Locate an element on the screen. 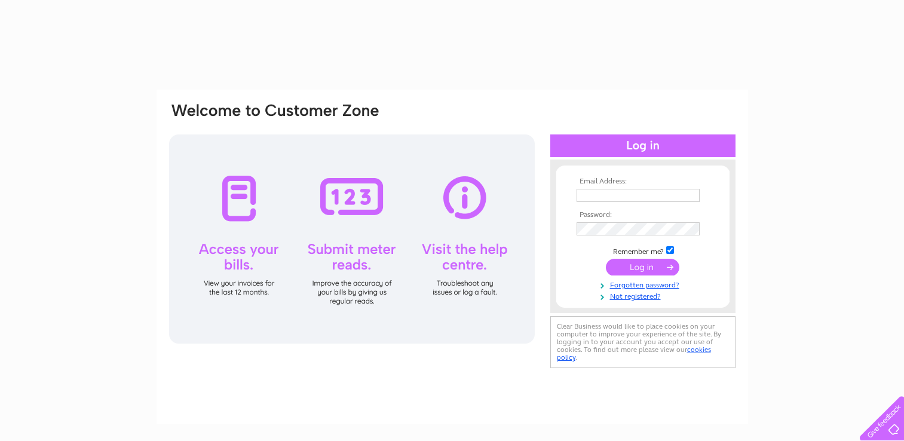  th: Email Address: is located at coordinates (643, 182).